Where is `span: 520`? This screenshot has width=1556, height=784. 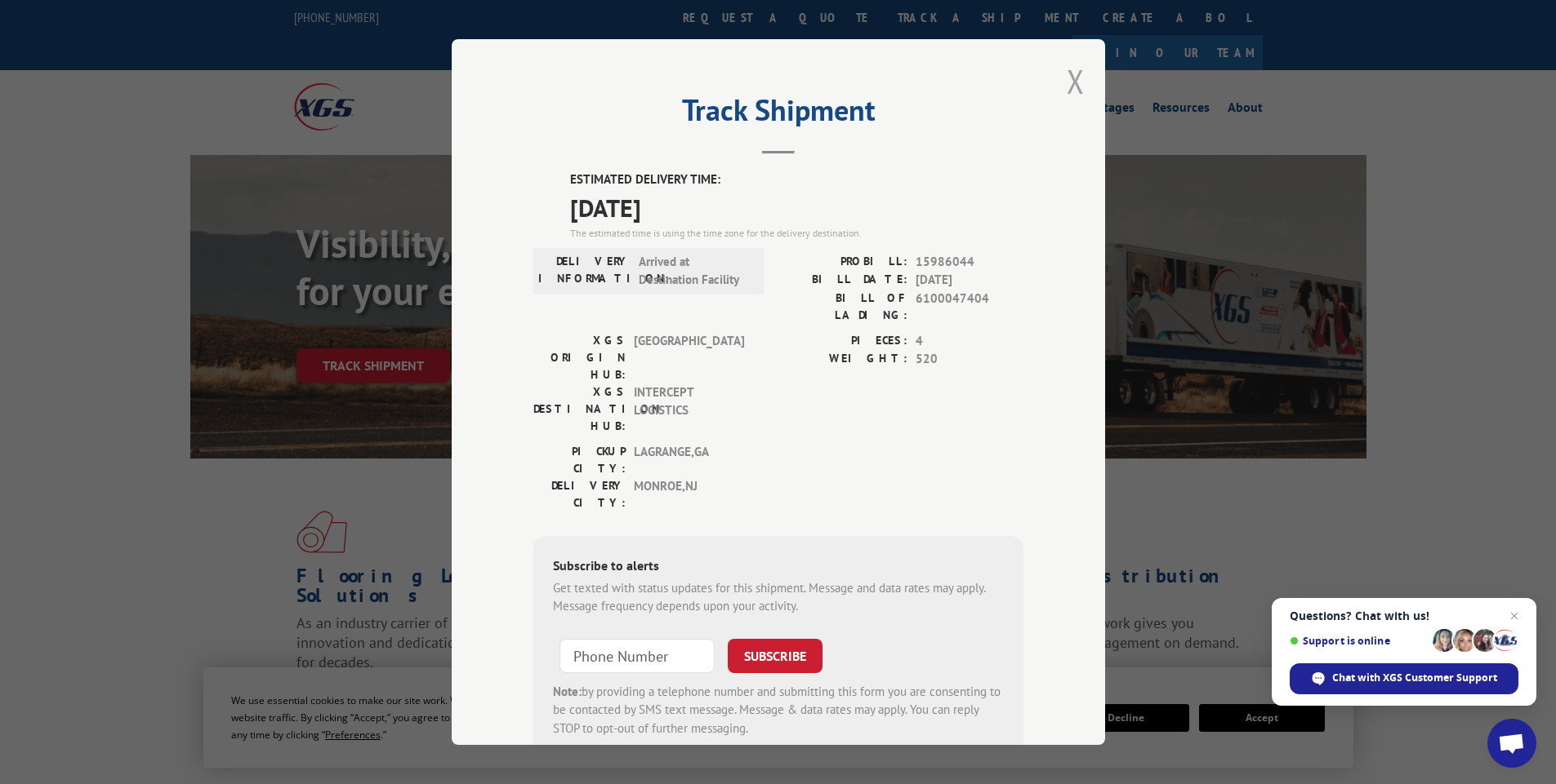 span: 520 is located at coordinates (970, 359).